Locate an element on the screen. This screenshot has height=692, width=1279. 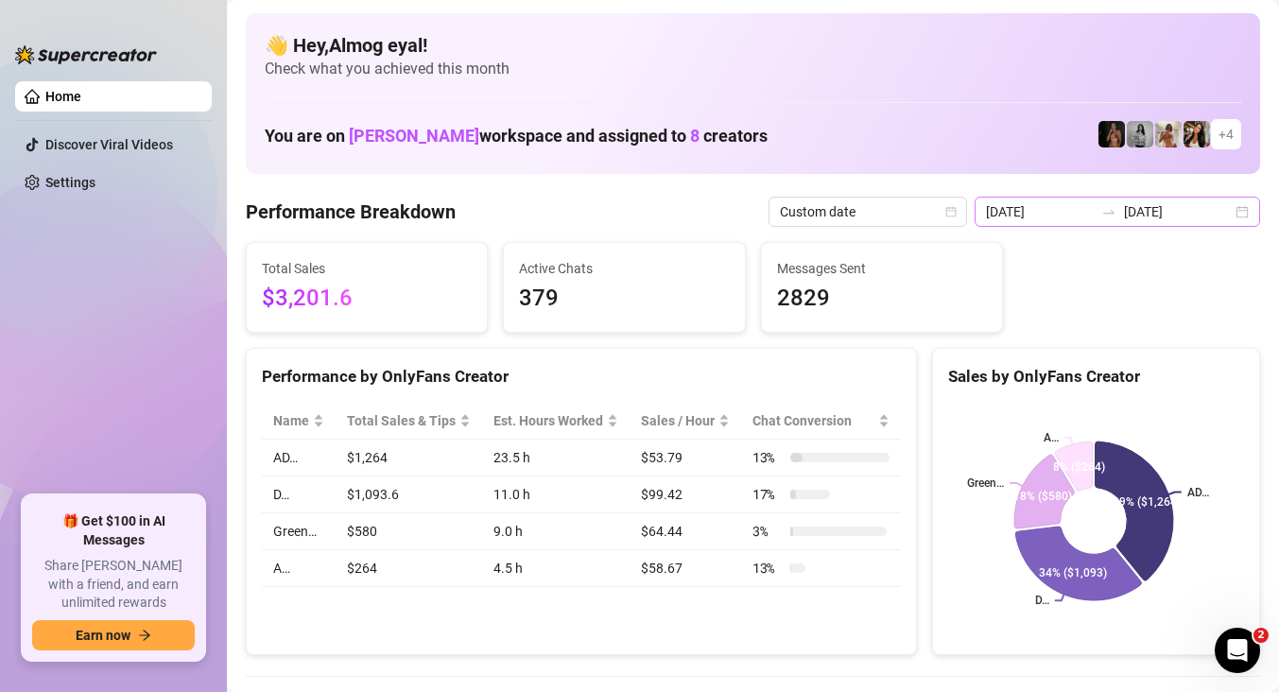
th: Name is located at coordinates (299, 421).